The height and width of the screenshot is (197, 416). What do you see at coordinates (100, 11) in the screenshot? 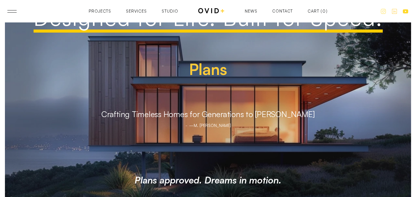
I see `a: Projects` at bounding box center [100, 11].